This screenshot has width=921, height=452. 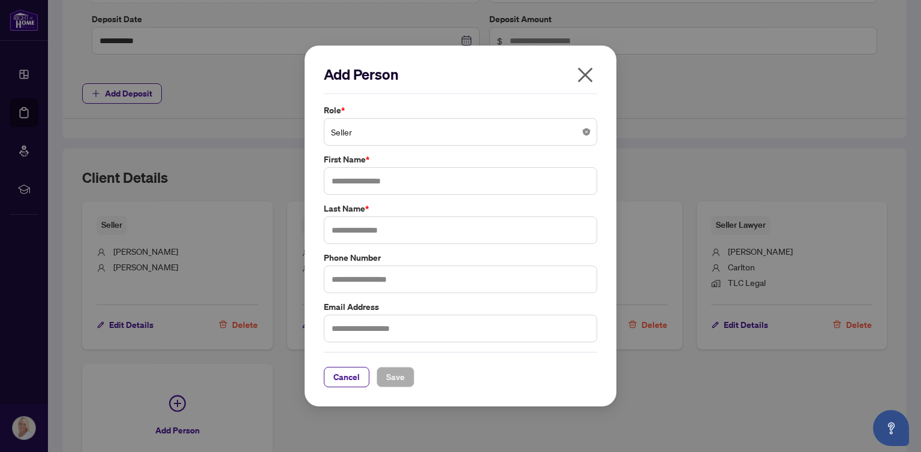 What do you see at coordinates (347, 377) in the screenshot?
I see `span: Cancel` at bounding box center [347, 377].